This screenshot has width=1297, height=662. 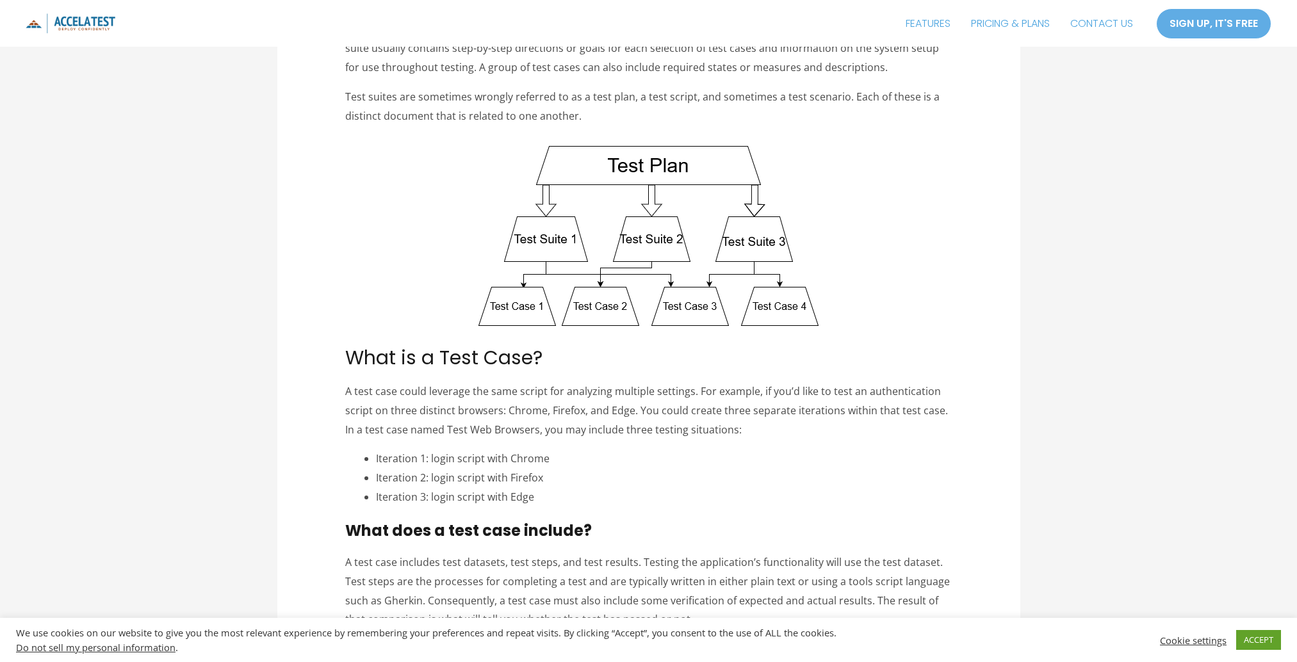 I want to click on h2: What is a Test Case?, so click(x=648, y=358).